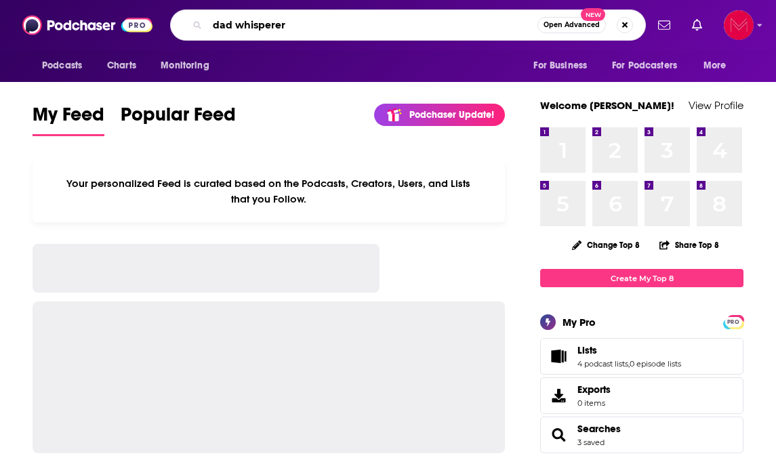 Image resolution: width=776 pixels, height=462 pixels. What do you see at coordinates (644, 66) in the screenshot?
I see `span: For Podcasters` at bounding box center [644, 66].